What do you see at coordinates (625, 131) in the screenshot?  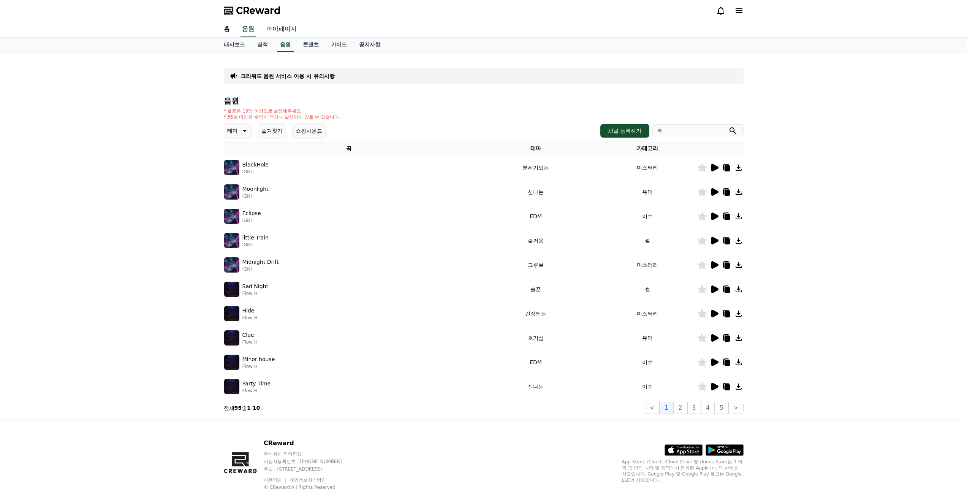 I see `a: 채널 등록하기` at bounding box center [625, 131].